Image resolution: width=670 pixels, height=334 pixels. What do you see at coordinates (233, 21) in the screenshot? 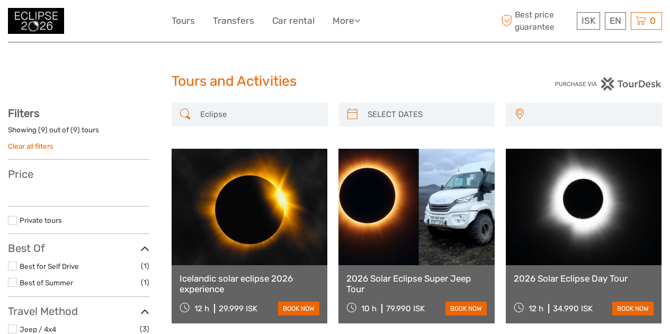
I see `a: Transfers` at bounding box center [233, 21].